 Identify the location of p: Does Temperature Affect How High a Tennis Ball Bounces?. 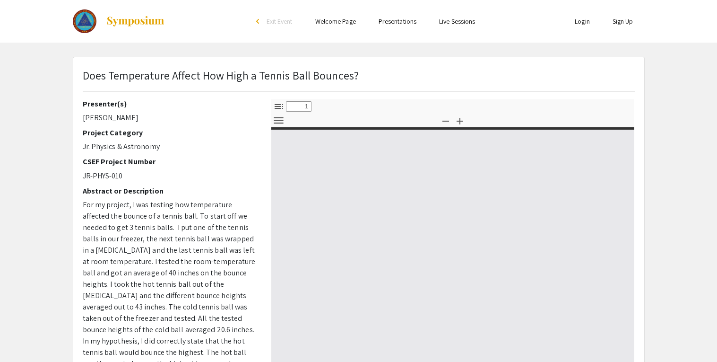
(221, 75).